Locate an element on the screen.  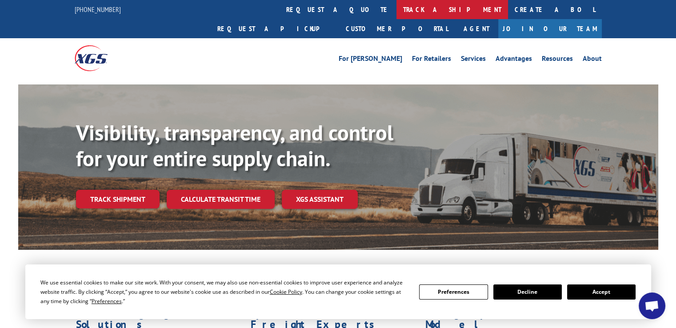
a: Join Our Team is located at coordinates (550, 28).